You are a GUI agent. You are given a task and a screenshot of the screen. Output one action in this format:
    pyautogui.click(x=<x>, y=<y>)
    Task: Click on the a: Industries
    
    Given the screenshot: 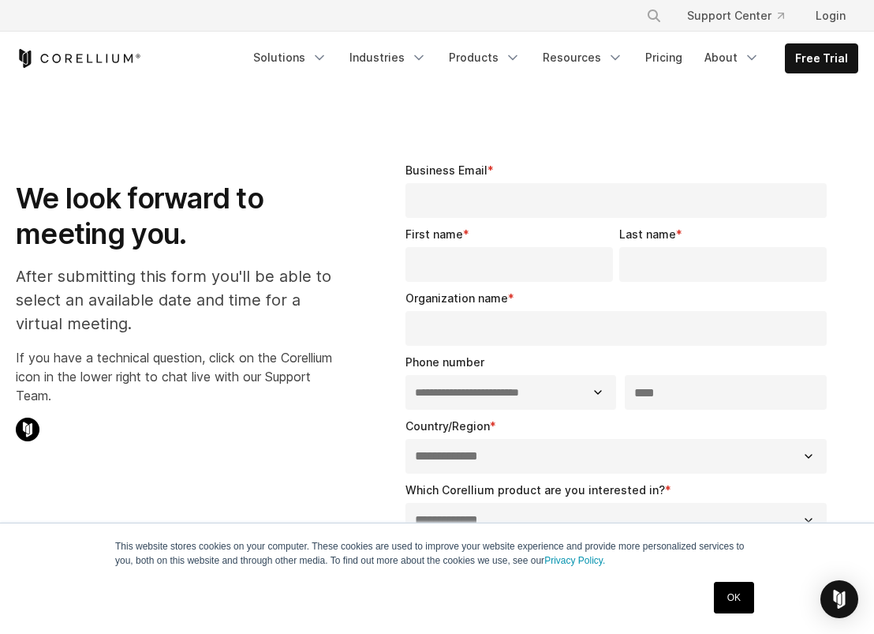 What is the action you would take?
    pyautogui.click(x=388, y=58)
    